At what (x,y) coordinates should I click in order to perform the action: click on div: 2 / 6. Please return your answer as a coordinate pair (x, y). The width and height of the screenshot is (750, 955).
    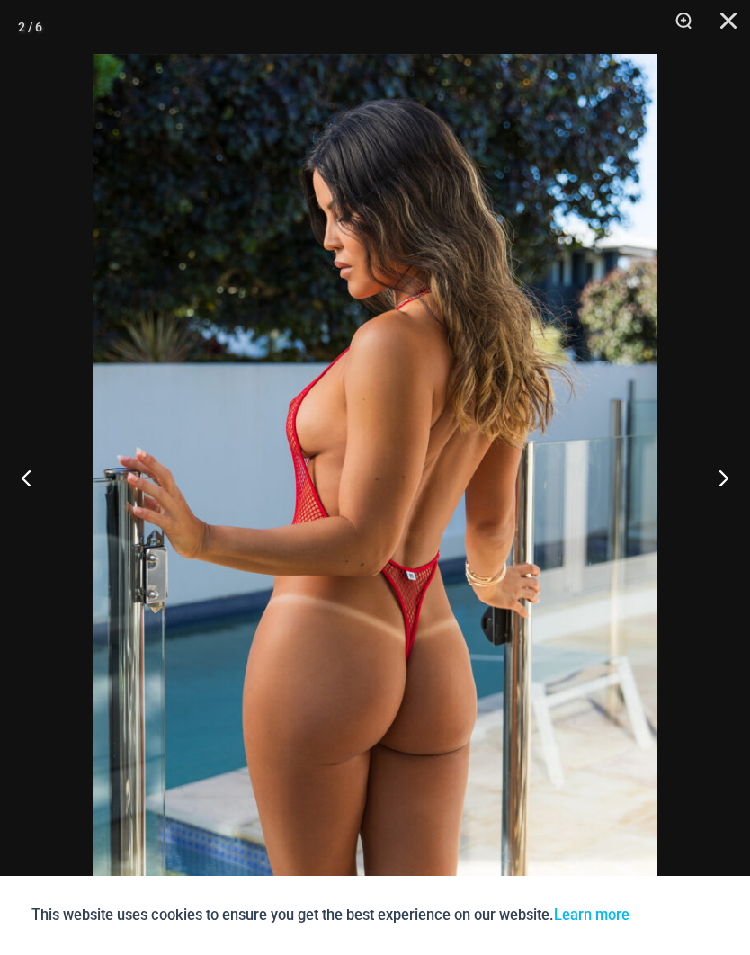
    Looking at the image, I should click on (30, 27).